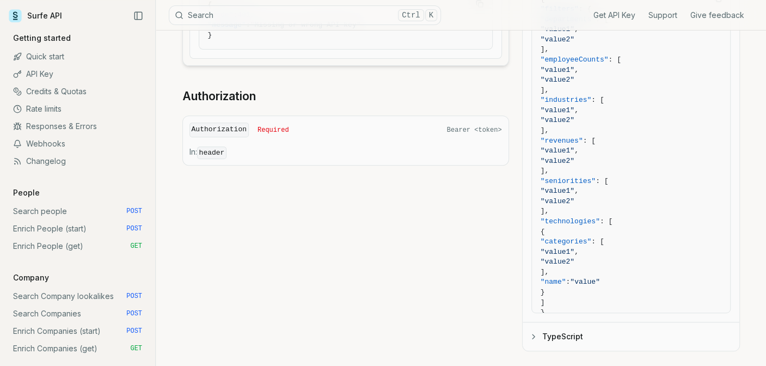 The width and height of the screenshot is (766, 366). Describe the element at coordinates (77, 144) in the screenshot. I see `a: Webhooks` at that location.